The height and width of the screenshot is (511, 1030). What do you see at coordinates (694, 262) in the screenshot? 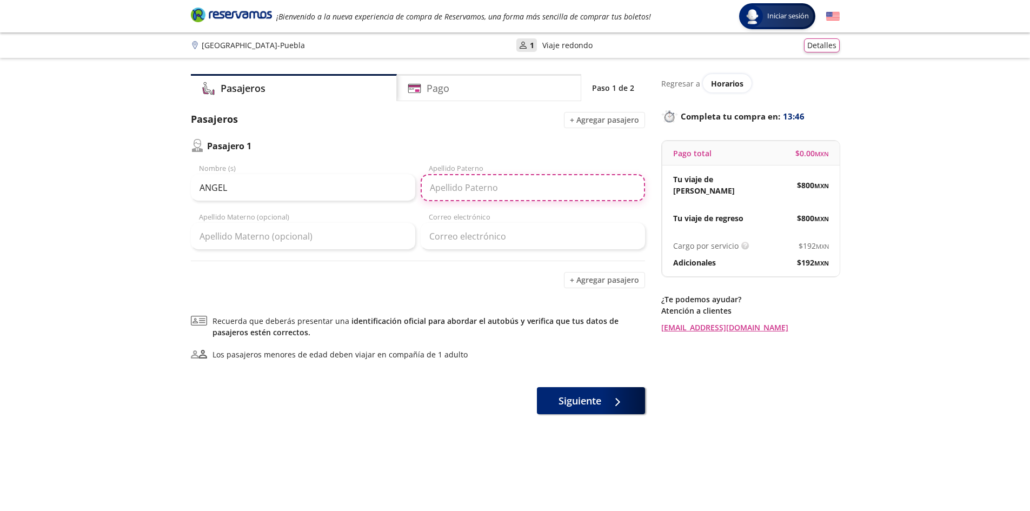
I see `p: Adicionales` at bounding box center [694, 262].